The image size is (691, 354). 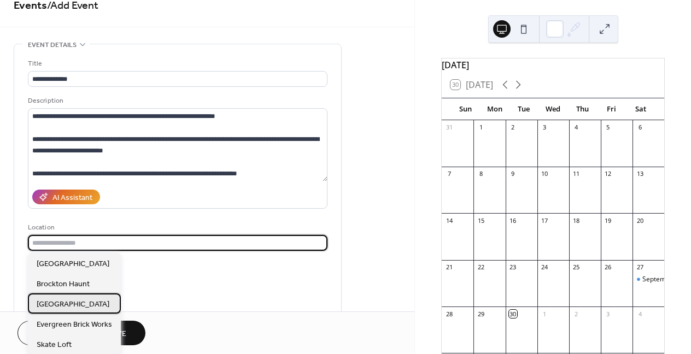 What do you see at coordinates (481, 267) in the screenshot?
I see `div: 22` at bounding box center [481, 267].